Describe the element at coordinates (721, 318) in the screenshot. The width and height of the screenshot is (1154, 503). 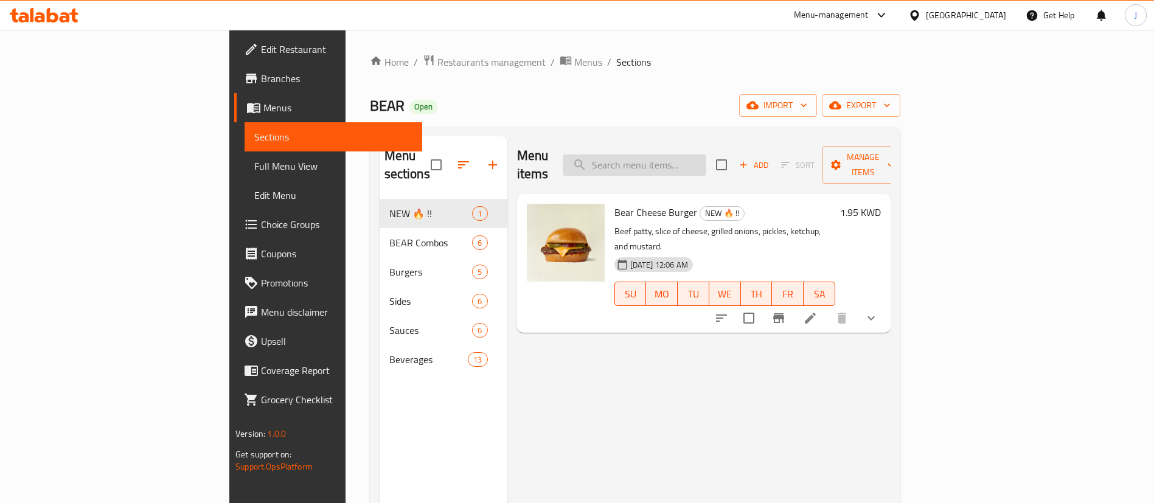
I see `button: sort-choices` at that location.